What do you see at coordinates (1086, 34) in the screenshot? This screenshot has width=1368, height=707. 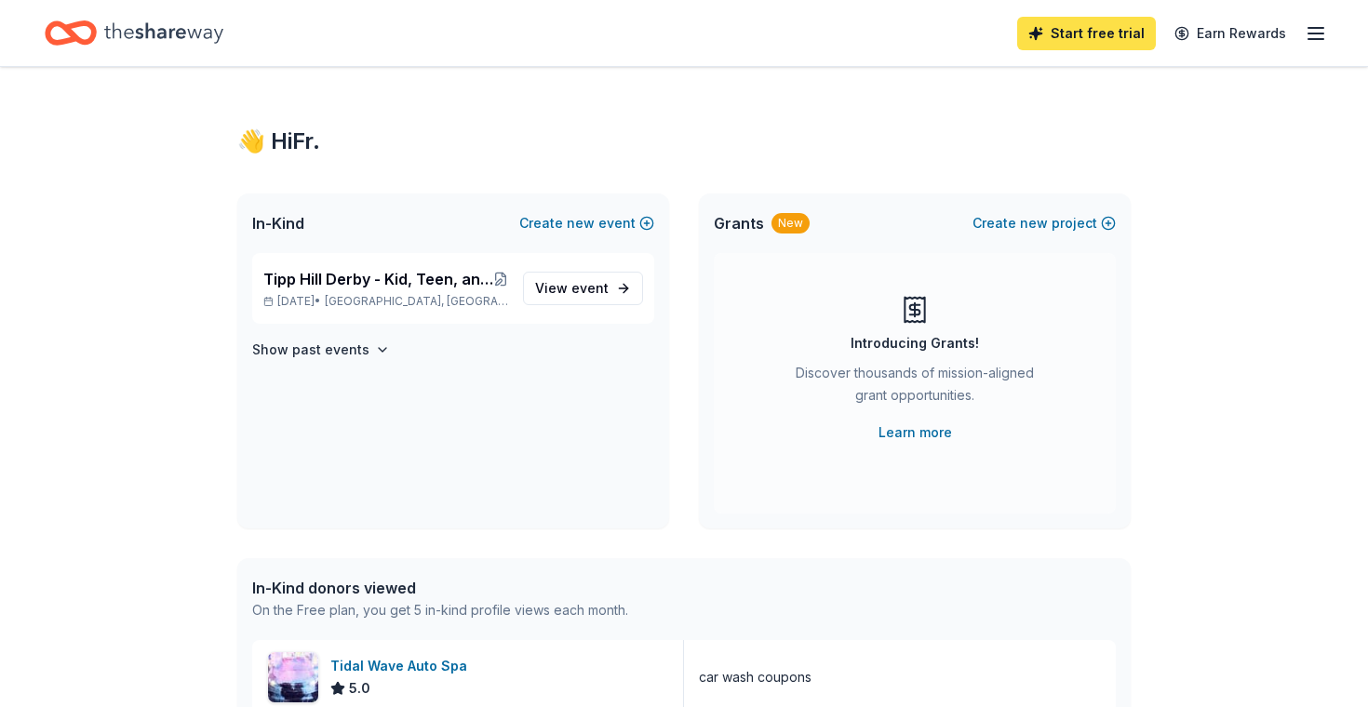 I see `a: Start free trial` at bounding box center [1086, 34].